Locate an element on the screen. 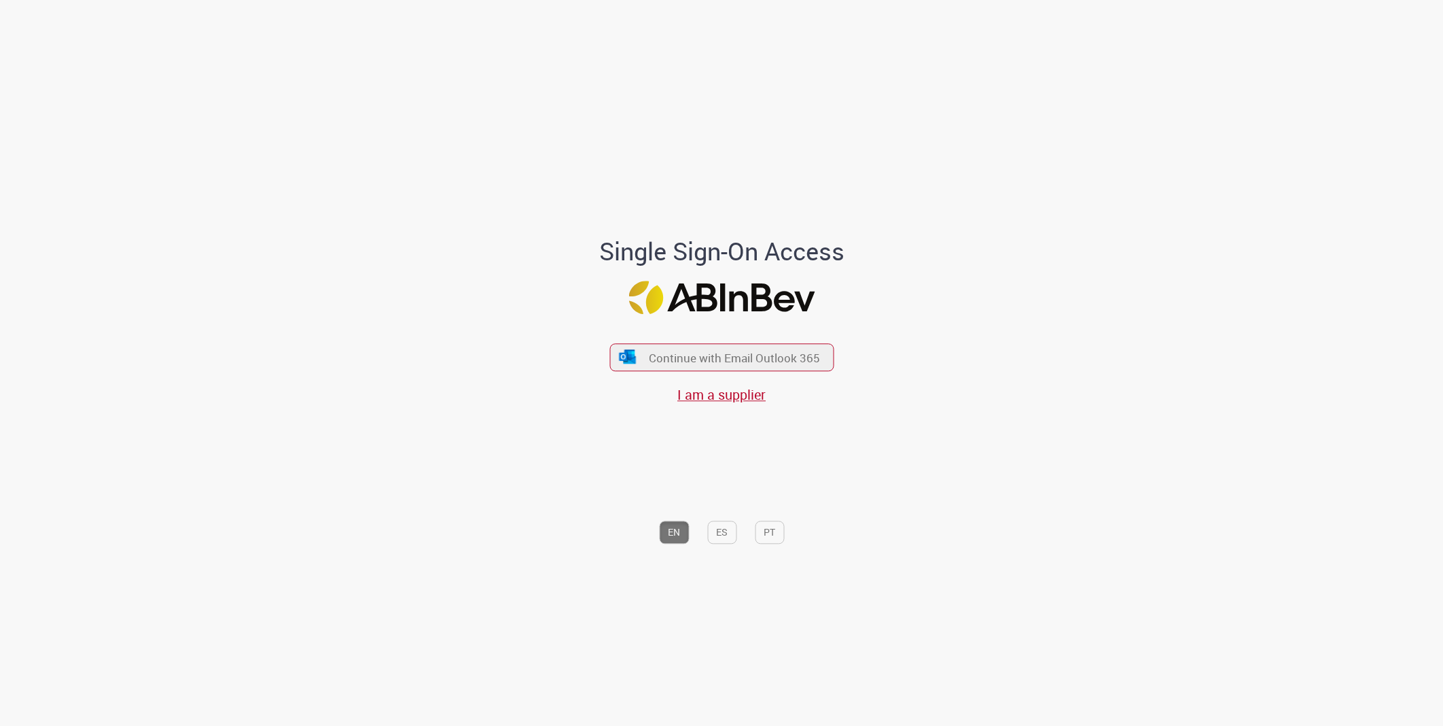 This screenshot has height=726, width=1443. button: EN is located at coordinates (674, 532).